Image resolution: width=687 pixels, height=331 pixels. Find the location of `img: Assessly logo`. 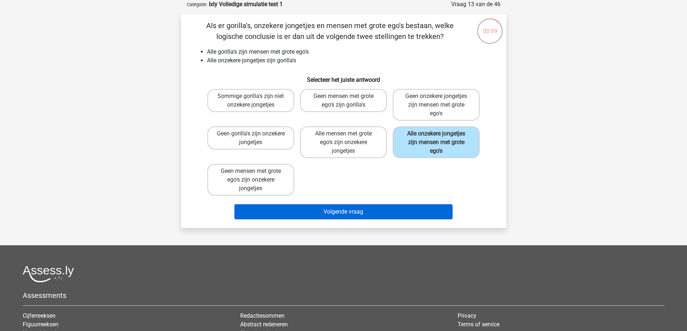

img: Assessly logo is located at coordinates (48, 274).